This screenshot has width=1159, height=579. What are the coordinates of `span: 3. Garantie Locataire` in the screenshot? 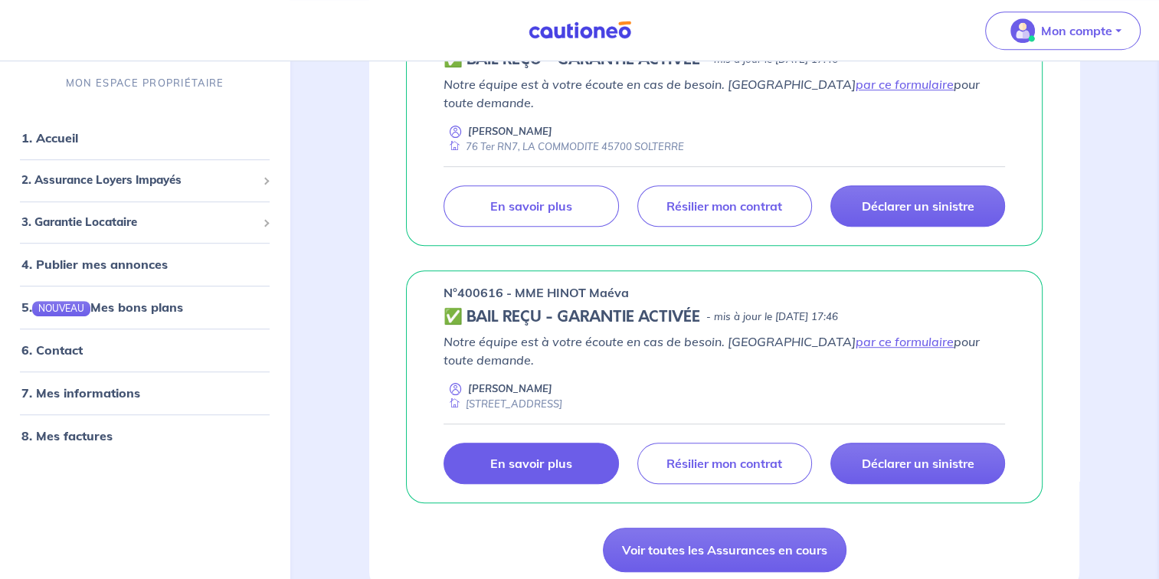 It's located at (139, 222).